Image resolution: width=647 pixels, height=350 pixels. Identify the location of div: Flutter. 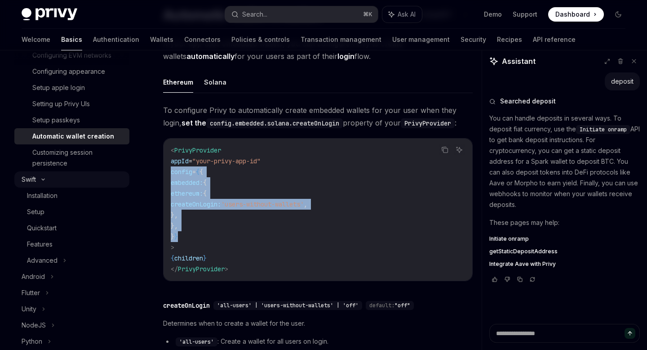
(31, 293).